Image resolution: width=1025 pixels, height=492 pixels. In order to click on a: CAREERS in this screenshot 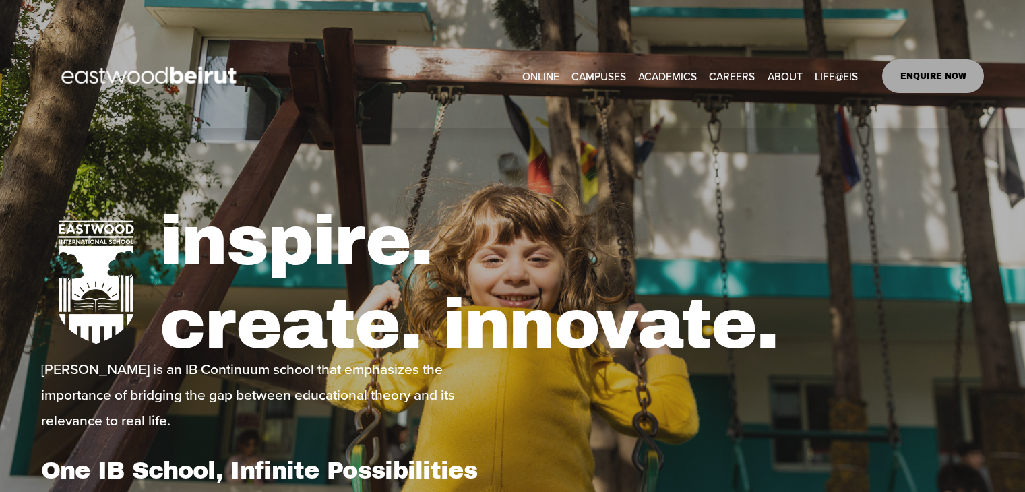, I will do `click(732, 75)`.